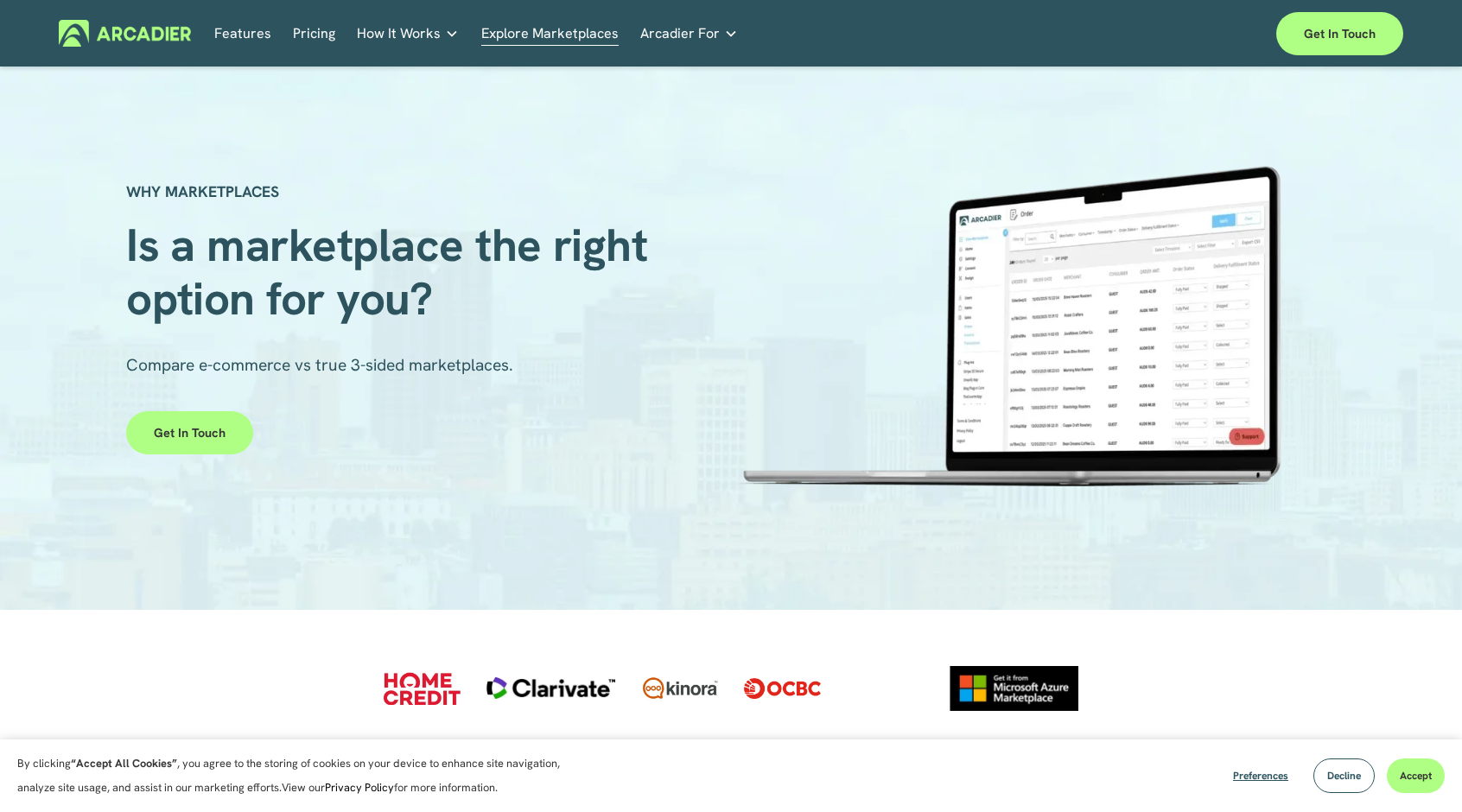 The width and height of the screenshot is (1462, 812). Describe the element at coordinates (124, 33) in the screenshot. I see `img: Arcadier` at that location.